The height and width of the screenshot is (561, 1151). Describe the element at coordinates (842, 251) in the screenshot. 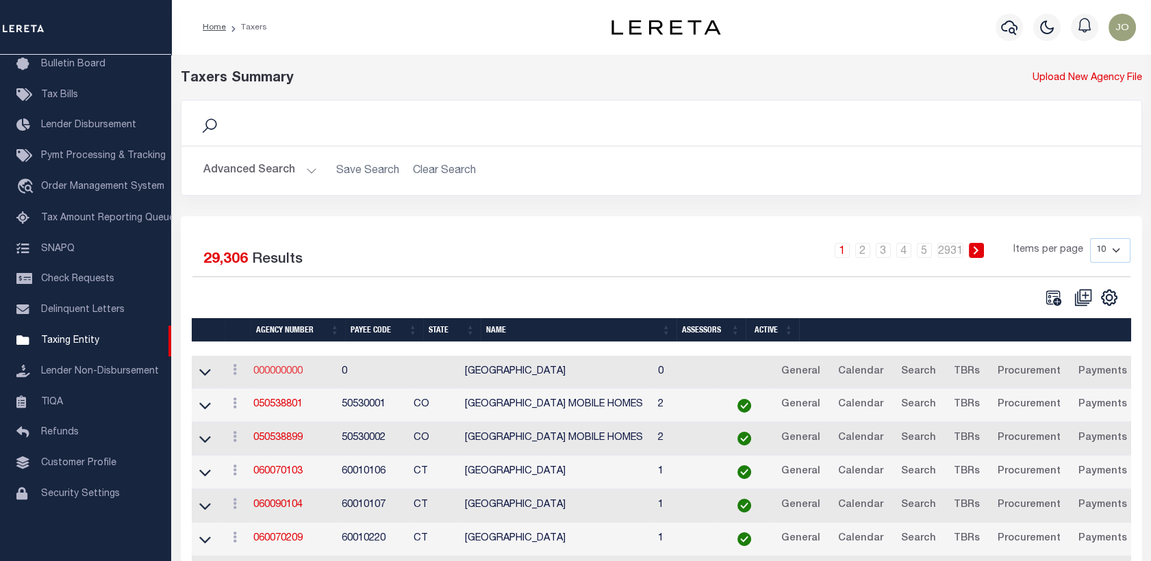

I see `a: 1` at that location.